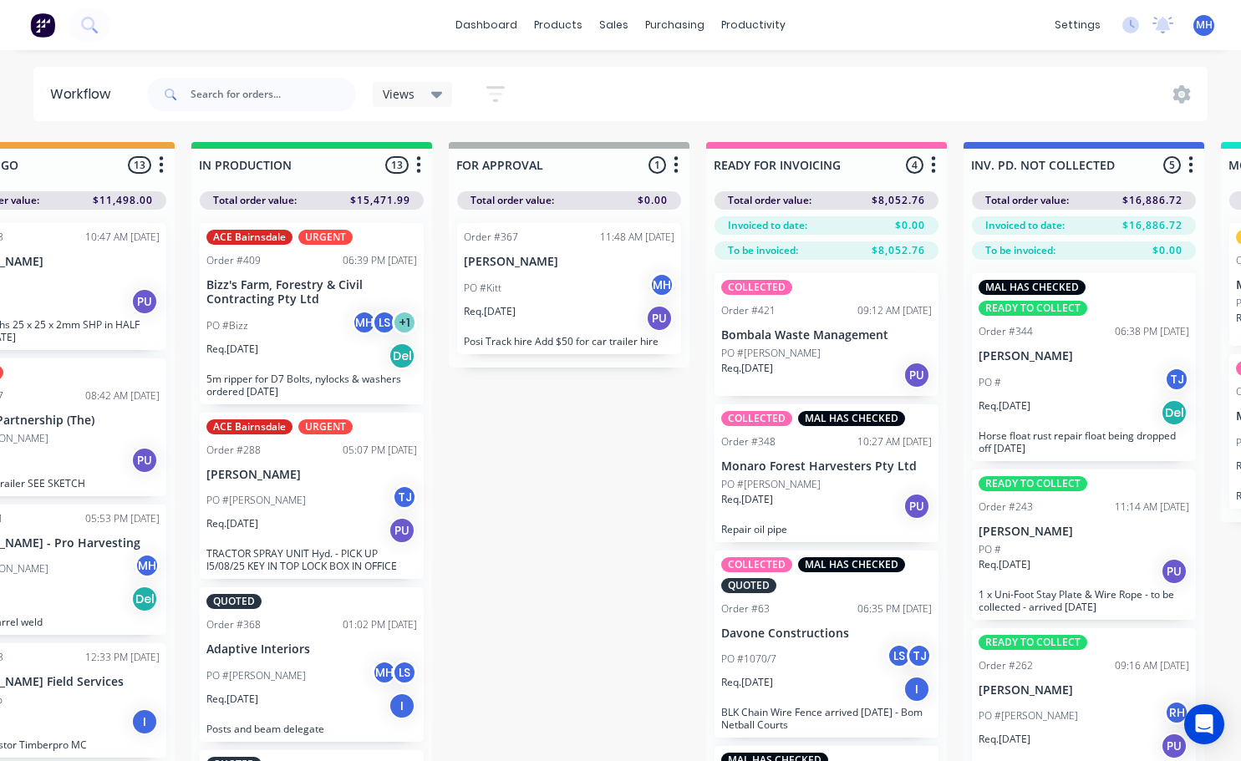 The height and width of the screenshot is (761, 1241). I want to click on div: purchasing, so click(674, 25).